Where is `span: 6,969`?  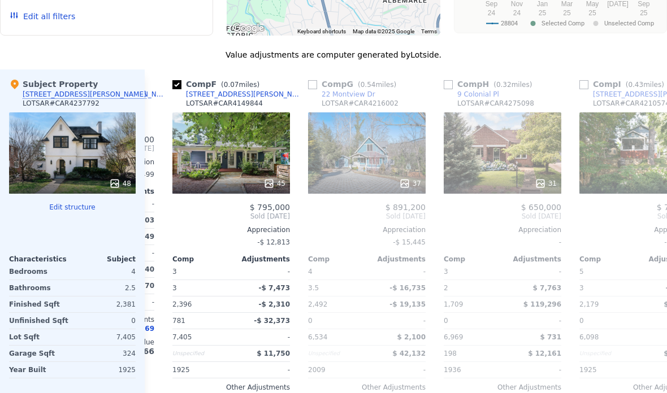 span: 6,969 is located at coordinates (453, 337).